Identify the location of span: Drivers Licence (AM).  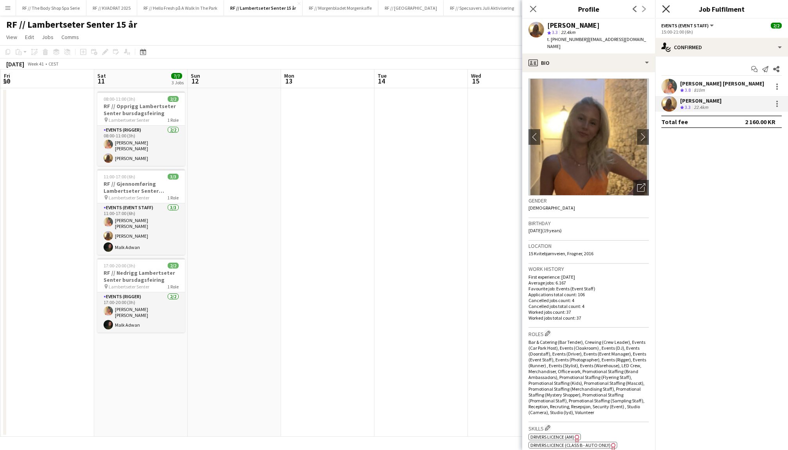
(552, 437).